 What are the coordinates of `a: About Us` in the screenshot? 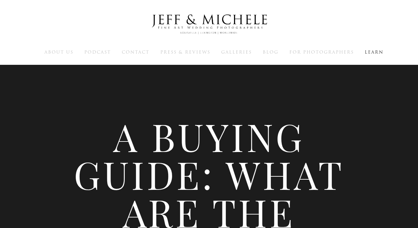 It's located at (59, 52).